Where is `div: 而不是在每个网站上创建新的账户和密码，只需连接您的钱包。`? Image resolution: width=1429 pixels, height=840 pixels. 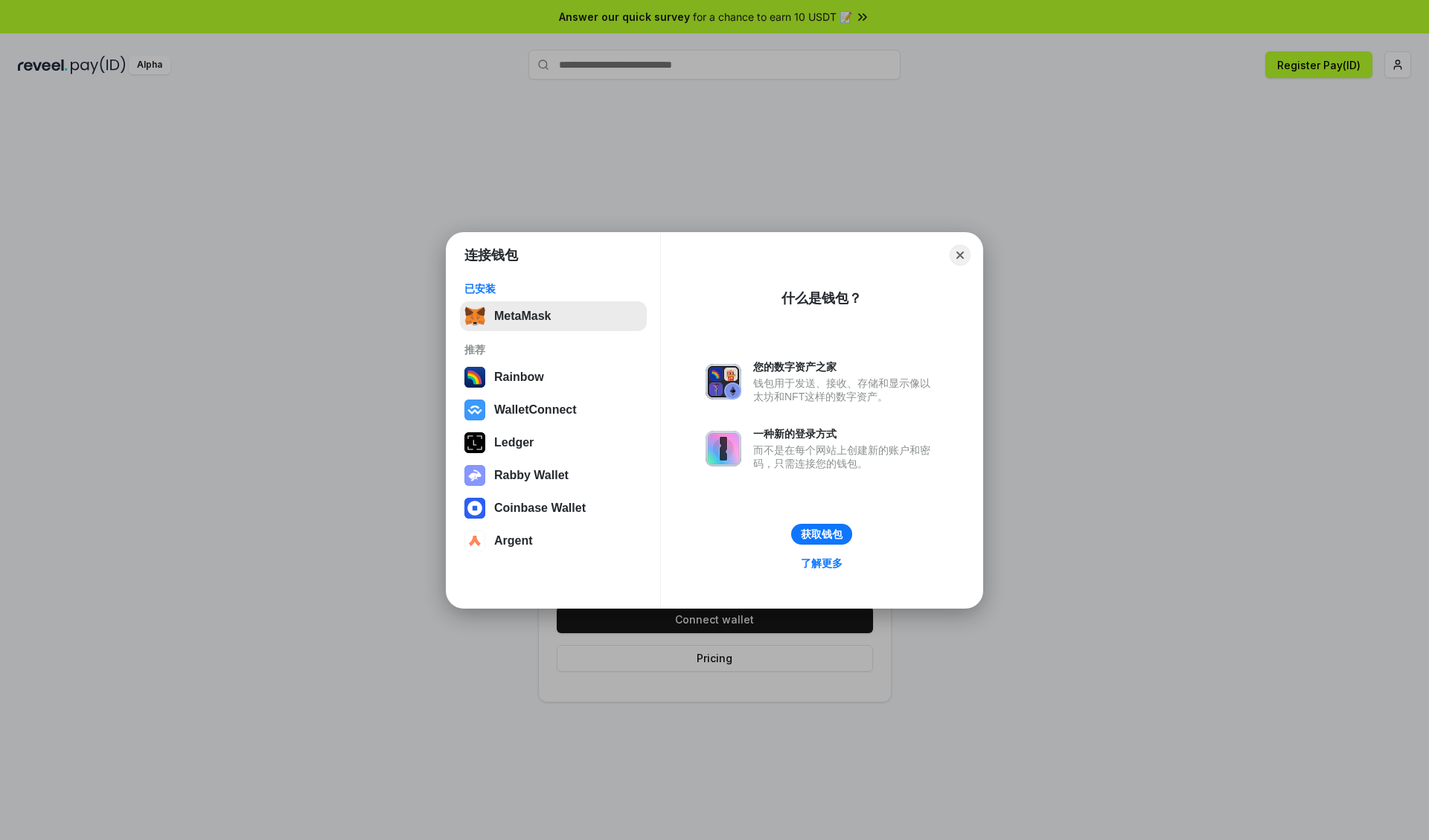
div: 而不是在每个网站上创建新的账户和密码，只需连接您的钱包。 is located at coordinates (846, 458).